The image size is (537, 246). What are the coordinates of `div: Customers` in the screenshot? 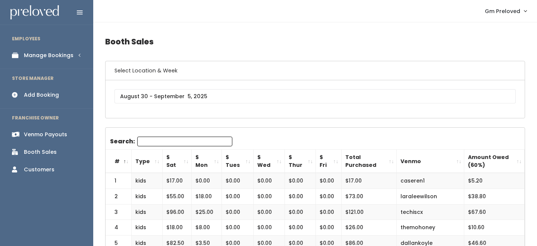 It's located at (39, 169).